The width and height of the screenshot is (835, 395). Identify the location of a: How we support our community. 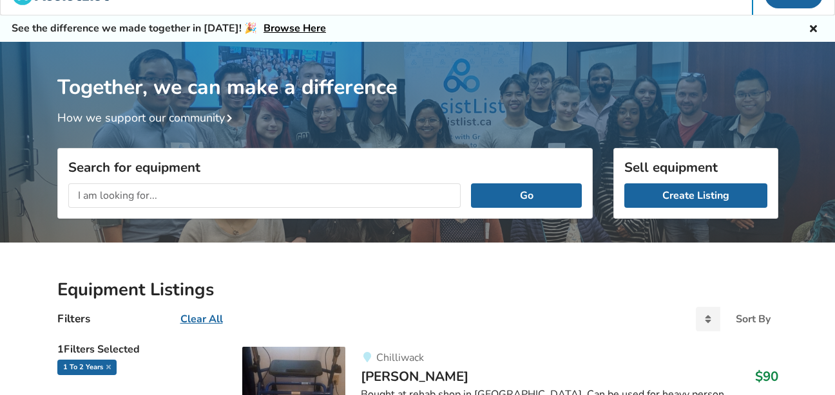
(147, 118).